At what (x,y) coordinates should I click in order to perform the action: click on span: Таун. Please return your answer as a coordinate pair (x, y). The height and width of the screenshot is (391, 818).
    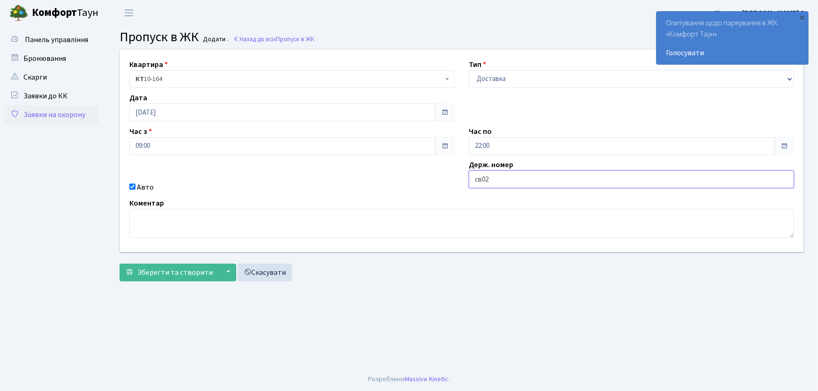
    Looking at the image, I should click on (65, 13).